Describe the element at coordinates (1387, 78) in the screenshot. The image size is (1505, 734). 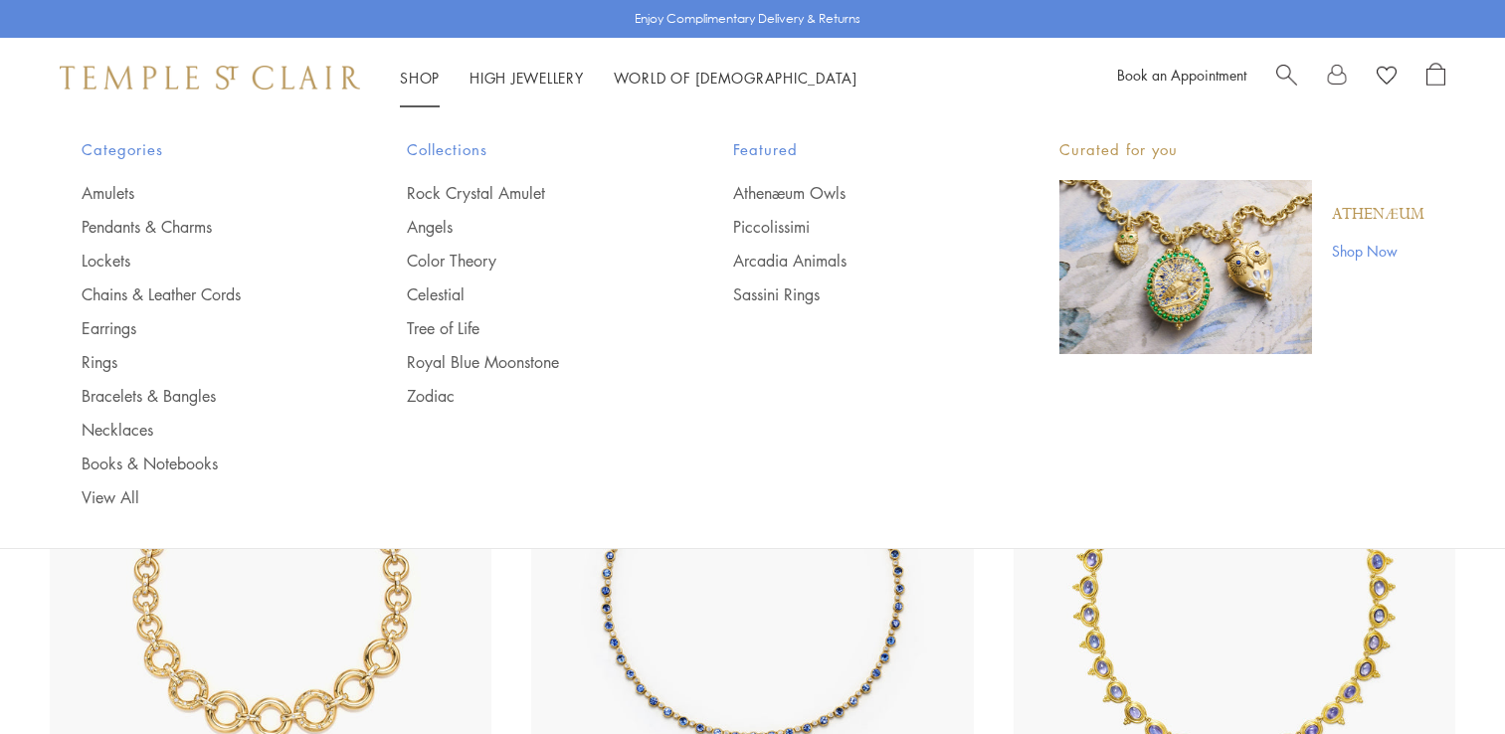
I see `a: View Wishlist` at that location.